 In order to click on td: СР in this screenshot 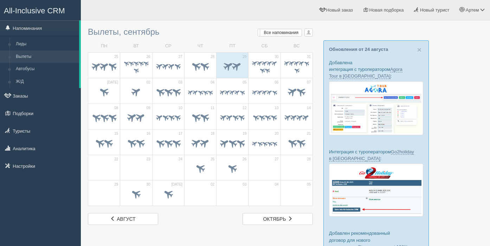, I will do `click(168, 46)`.